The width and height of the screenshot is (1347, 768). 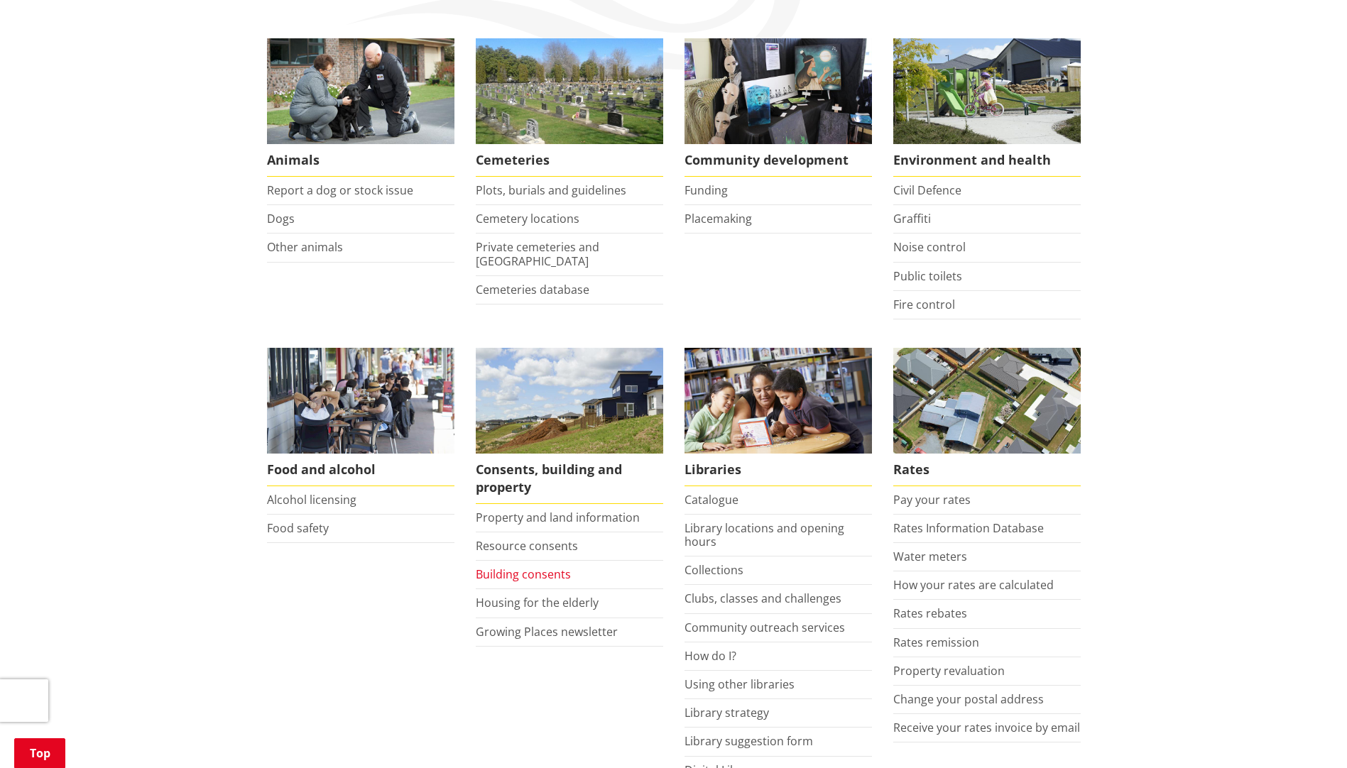 I want to click on img: Rates-thumbnail, so click(x=987, y=400).